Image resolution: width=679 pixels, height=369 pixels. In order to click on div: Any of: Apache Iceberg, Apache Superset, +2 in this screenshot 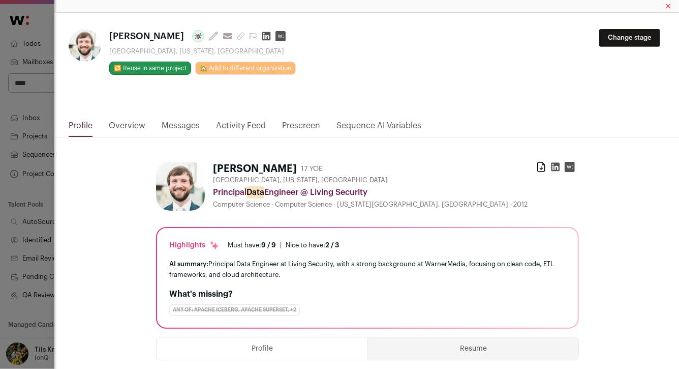, I will do `click(234, 310)`.